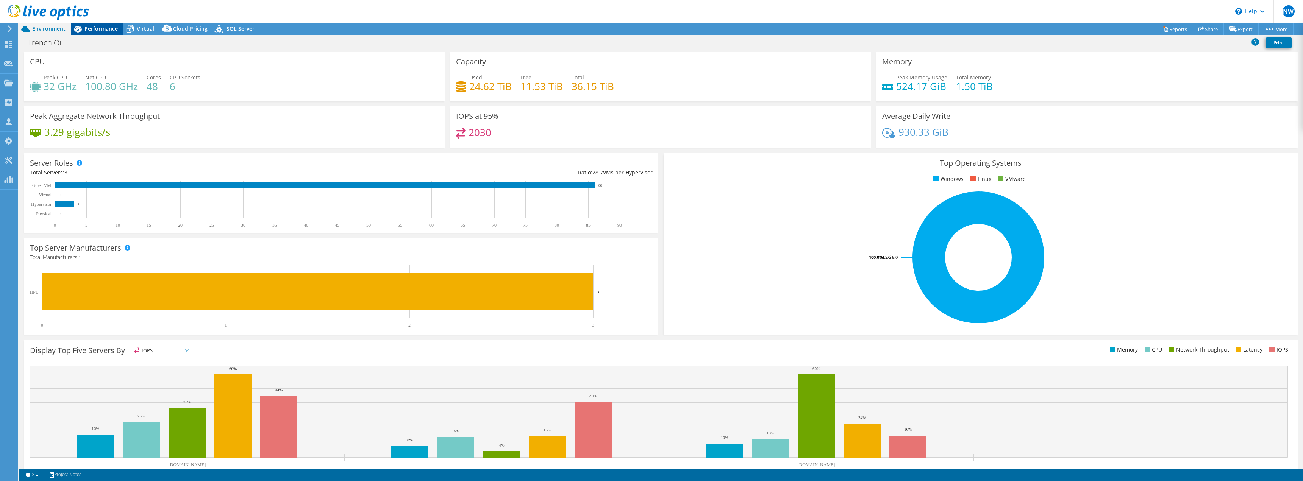 The width and height of the screenshot is (1303, 481). I want to click on h4: Total Manufacturers:, so click(341, 258).